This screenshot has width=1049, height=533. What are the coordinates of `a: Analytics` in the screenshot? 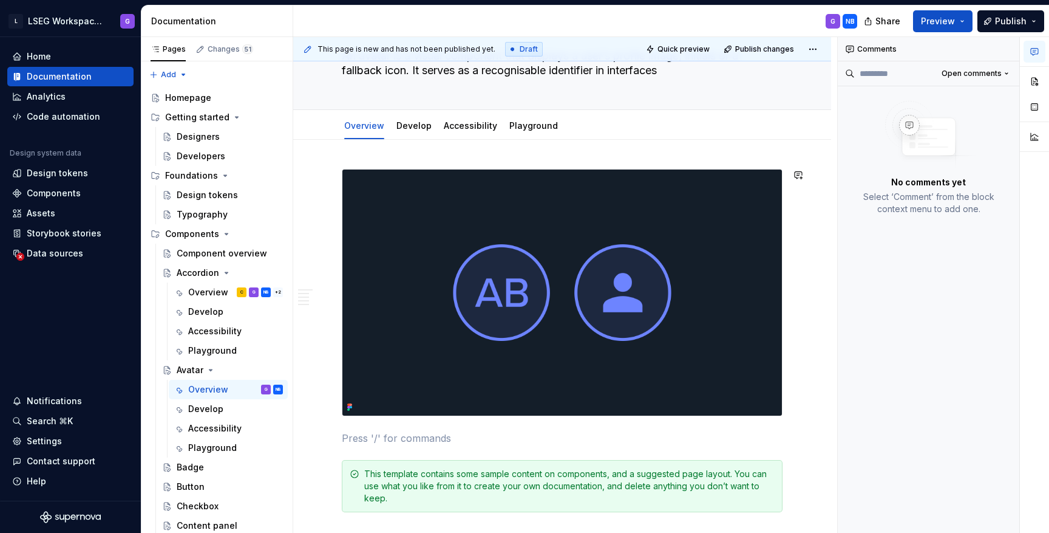 It's located at (70, 97).